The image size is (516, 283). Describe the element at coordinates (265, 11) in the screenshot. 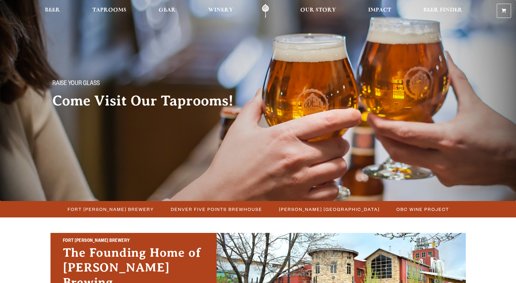

I see `a: Odell Home` at that location.